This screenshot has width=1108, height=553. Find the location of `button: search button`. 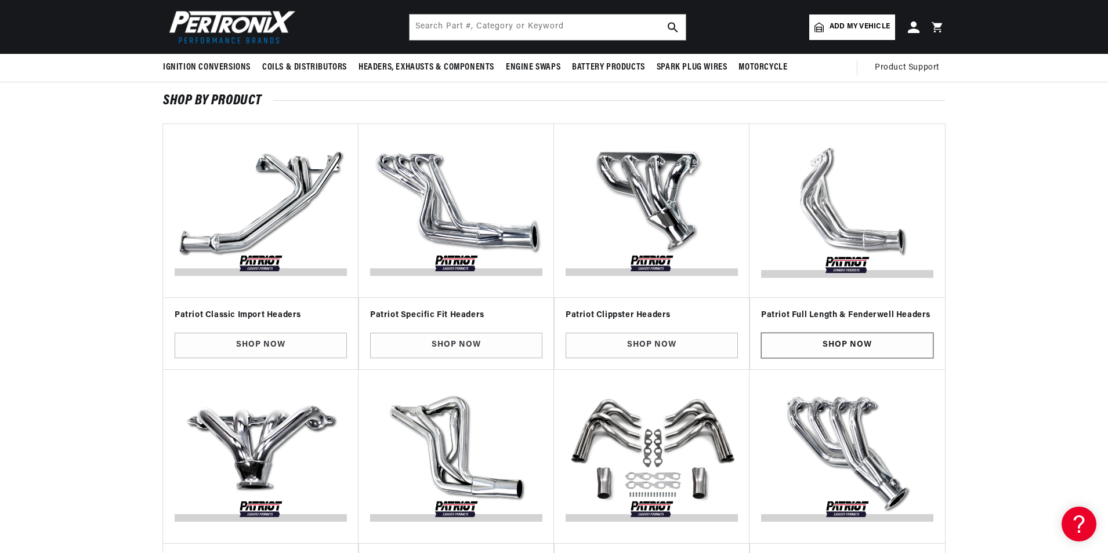

button: search button is located at coordinates (673, 27).